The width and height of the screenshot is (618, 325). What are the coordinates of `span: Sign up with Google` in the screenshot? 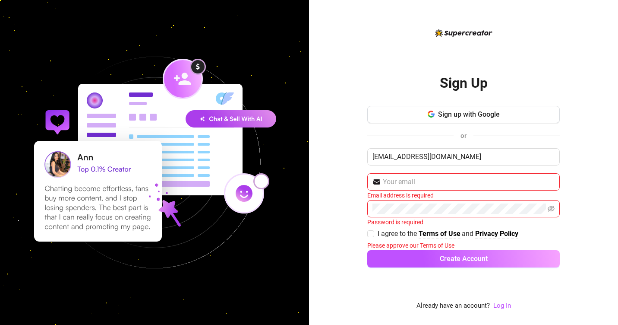 It's located at (469, 114).